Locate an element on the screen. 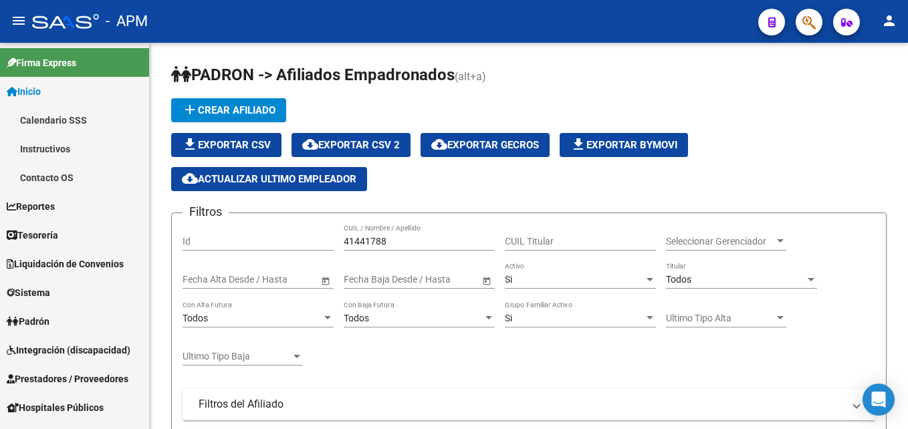 The width and height of the screenshot is (908, 429). span: Exportar GECROS is located at coordinates (485, 145).